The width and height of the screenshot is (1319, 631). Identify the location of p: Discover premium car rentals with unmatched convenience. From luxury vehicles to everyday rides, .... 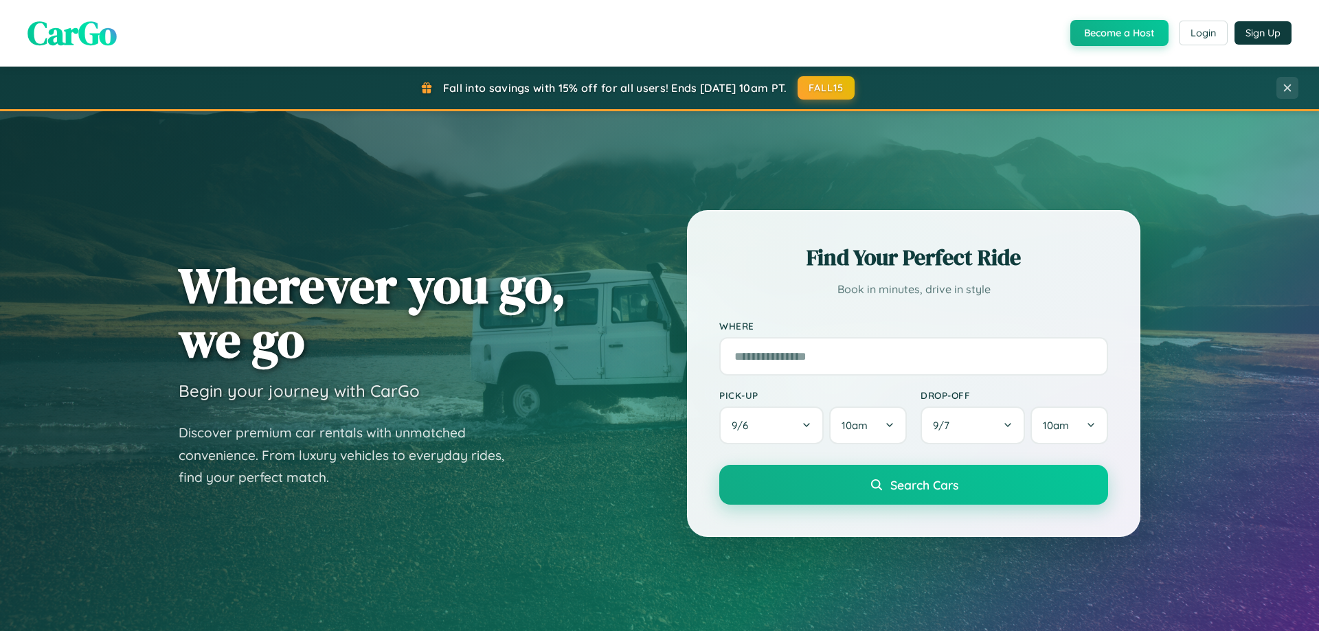
(350, 455).